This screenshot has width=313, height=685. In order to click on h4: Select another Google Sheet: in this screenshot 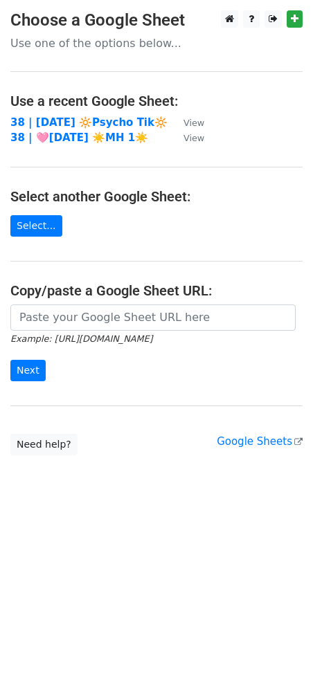, I will do `click(156, 196)`.